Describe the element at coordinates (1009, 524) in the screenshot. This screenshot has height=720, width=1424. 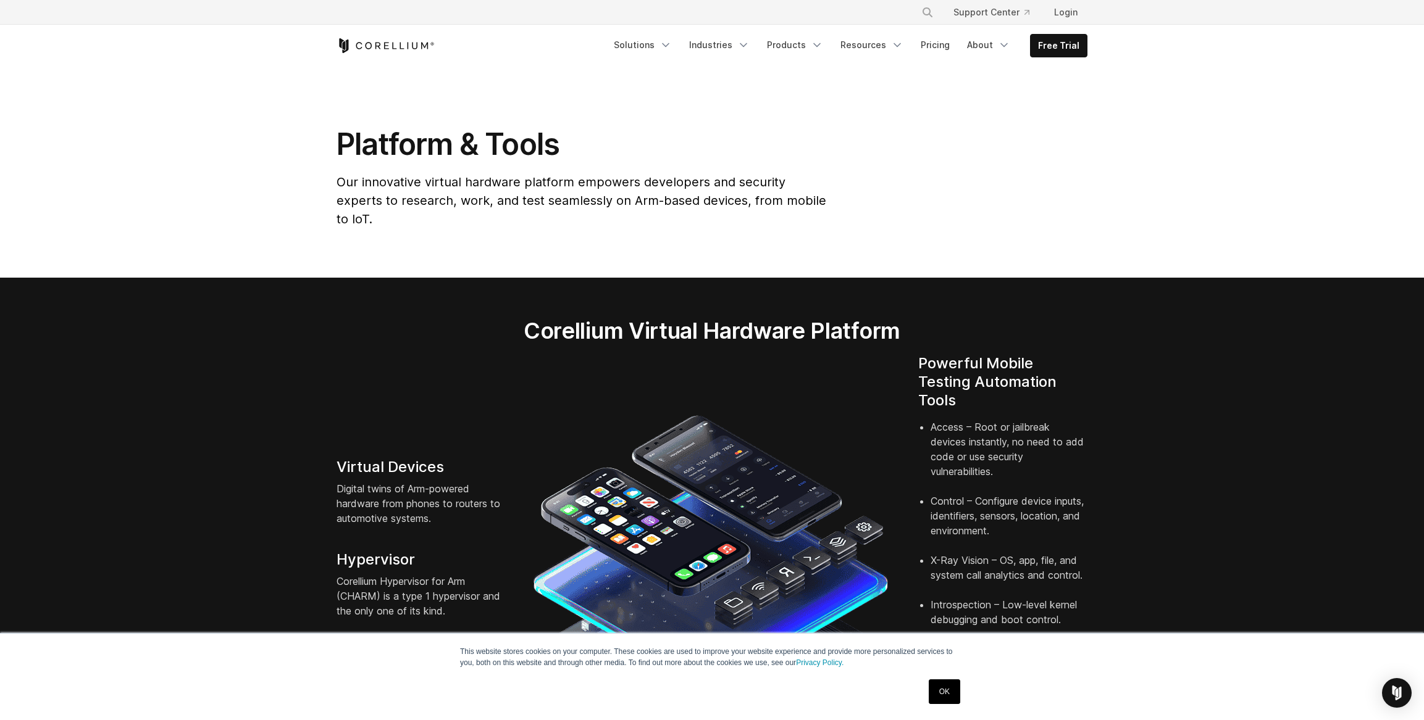
I see `li: Control – Configure device inputs, identifiers, sensors, location, and environment.` at that location.